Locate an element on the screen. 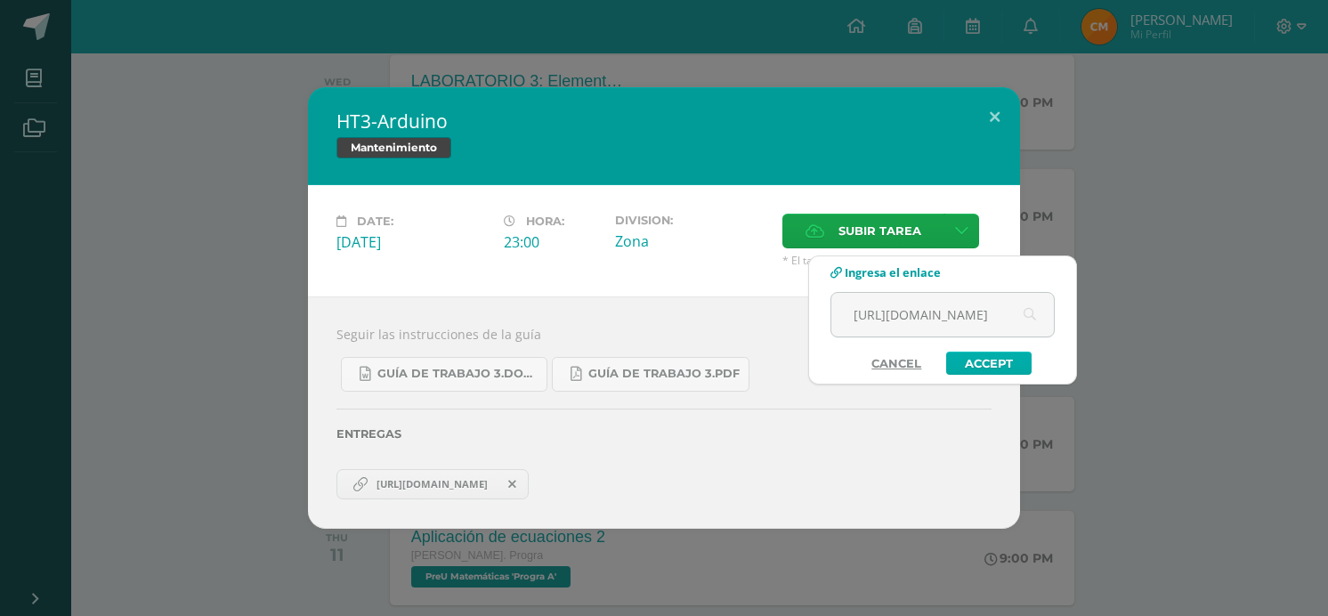 This screenshot has height=616, width=1328. span: Ingresa el enlace is located at coordinates (892, 272).